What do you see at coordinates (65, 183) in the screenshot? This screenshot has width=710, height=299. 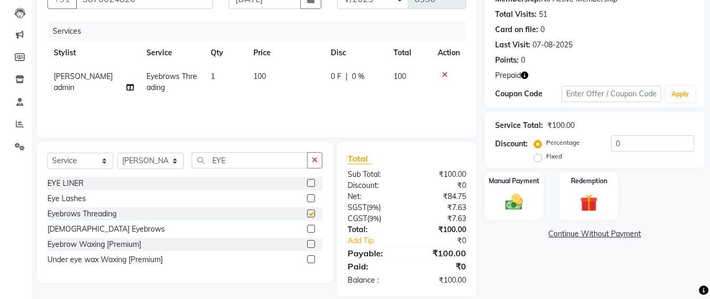 I see `div: EYE LINER` at bounding box center [65, 183].